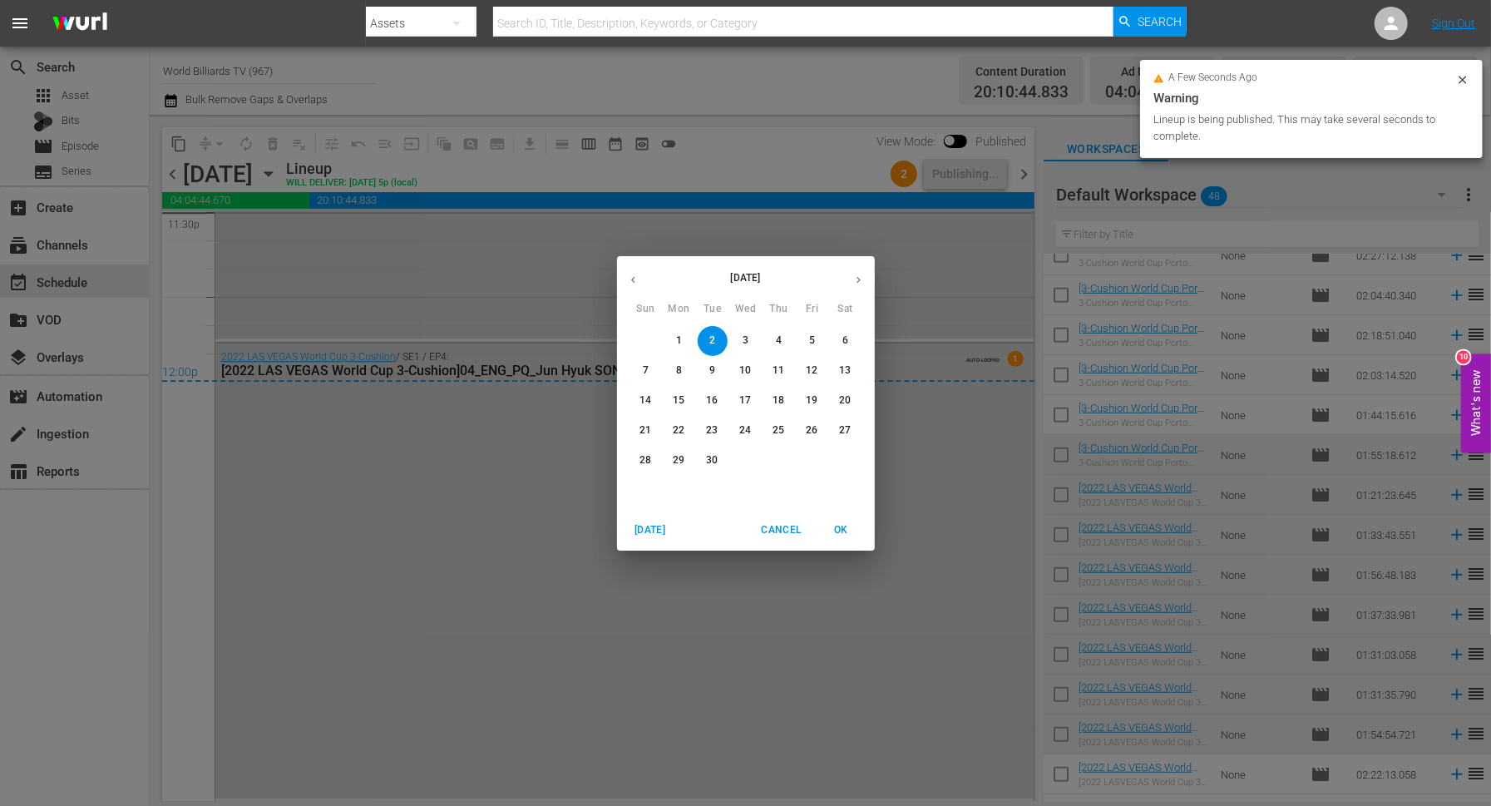 The width and height of the screenshot is (1491, 806). What do you see at coordinates (712, 400) in the screenshot?
I see `p: 16` at bounding box center [712, 400].